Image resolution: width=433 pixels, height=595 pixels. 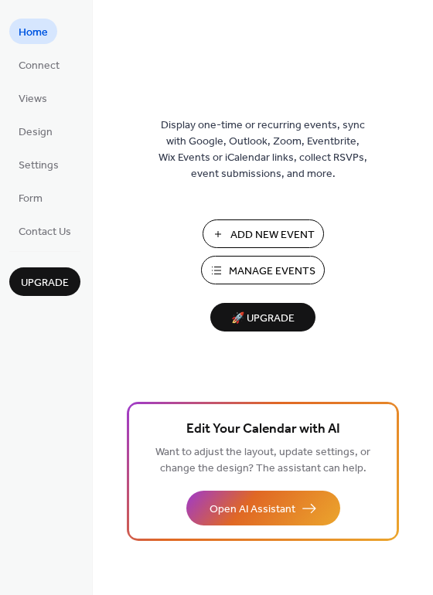 I want to click on span: Upgrade, so click(x=45, y=283).